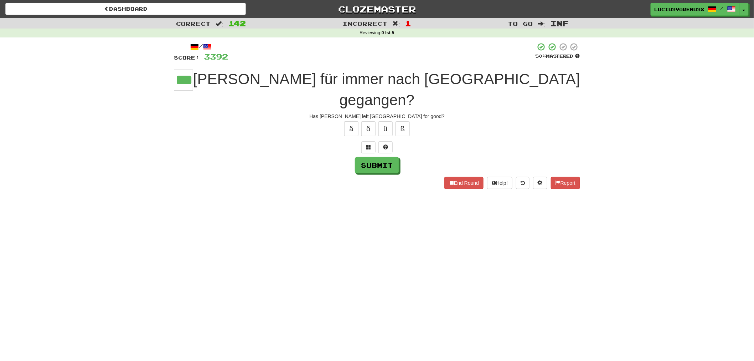 This screenshot has width=754, height=361. What do you see at coordinates (216, 56) in the screenshot?
I see `span: 3392` at bounding box center [216, 56].